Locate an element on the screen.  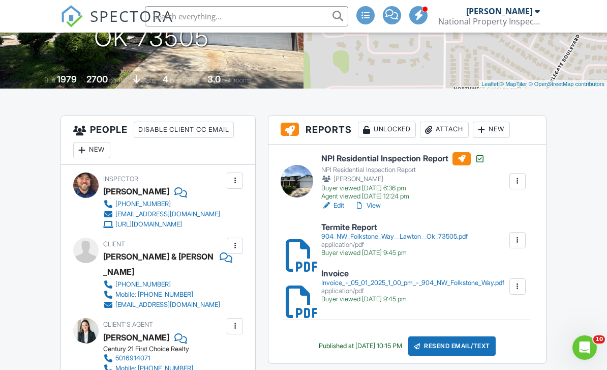
span: Client's Agent is located at coordinates (128, 324).